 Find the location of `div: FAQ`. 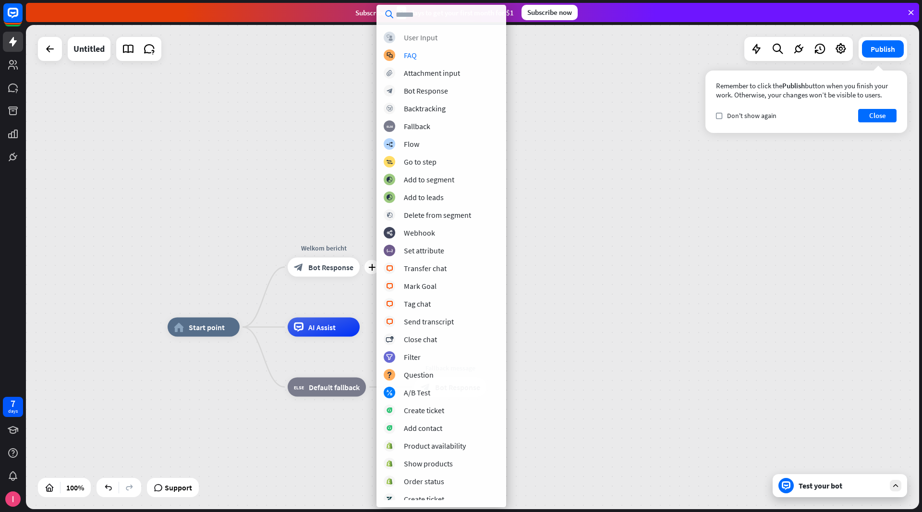

div: FAQ is located at coordinates (410, 55).